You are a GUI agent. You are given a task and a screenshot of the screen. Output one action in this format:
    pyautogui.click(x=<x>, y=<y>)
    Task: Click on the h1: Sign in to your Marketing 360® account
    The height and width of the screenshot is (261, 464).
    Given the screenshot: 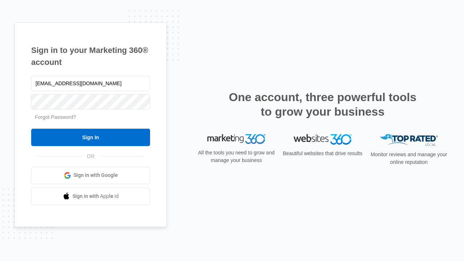 What is the action you would take?
    pyautogui.click(x=91, y=56)
    